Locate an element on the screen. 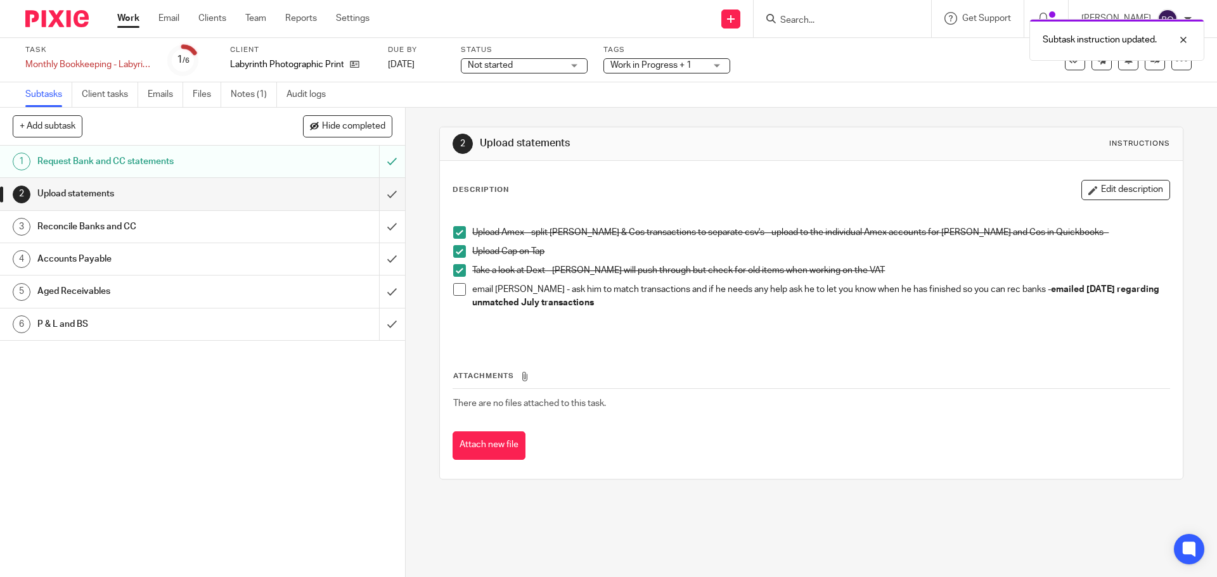 The height and width of the screenshot is (577, 1217). p: Subtask instruction updated. is located at coordinates (1100, 40).